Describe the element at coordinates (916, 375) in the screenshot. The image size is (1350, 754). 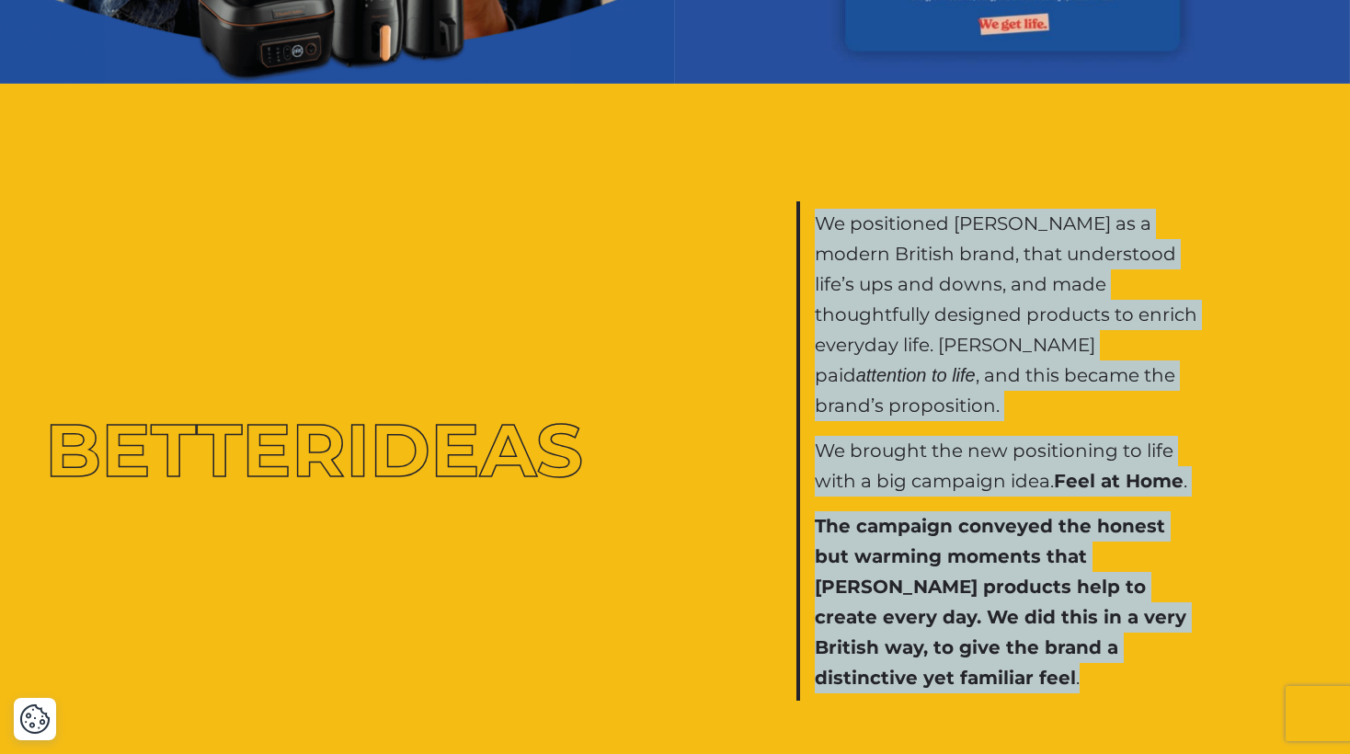
I see `i: attention to life` at that location.